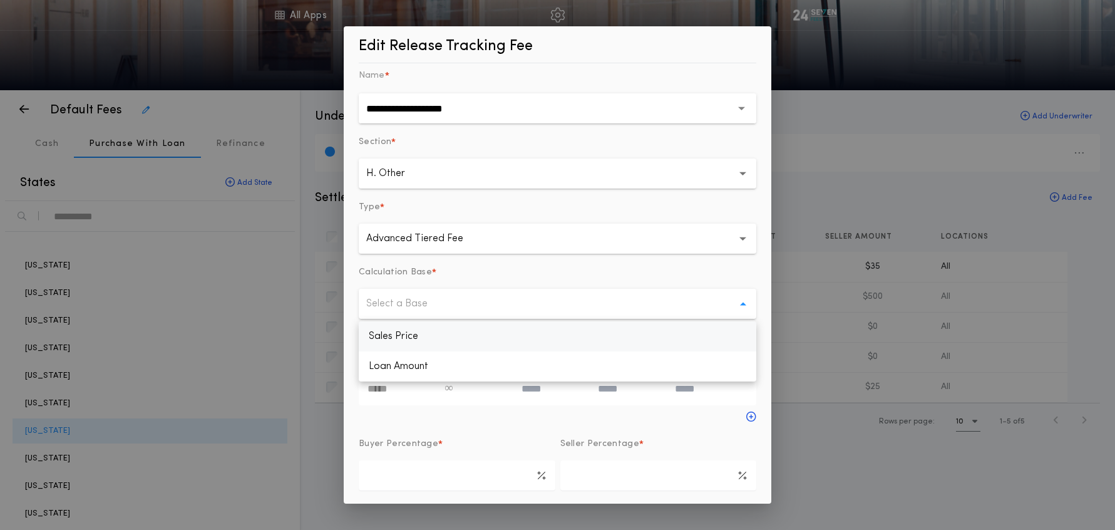  Describe the element at coordinates (371, 76) in the screenshot. I see `label: Name` at that location.